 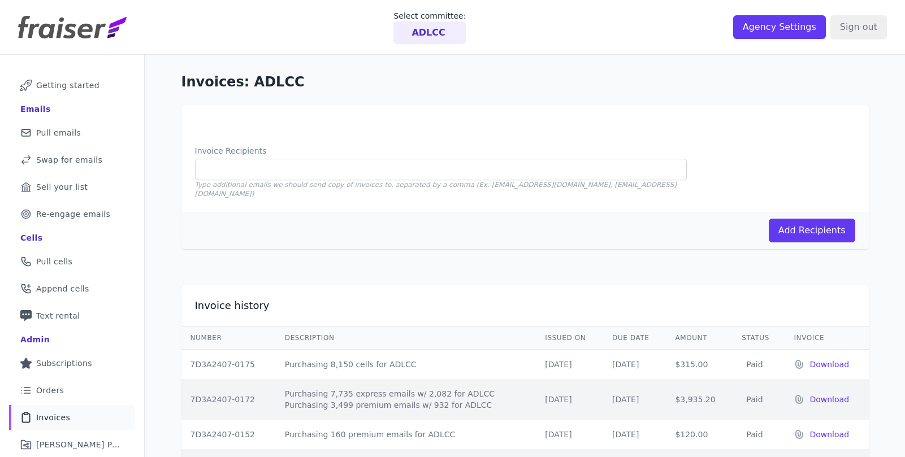 What do you see at coordinates (430, 27) in the screenshot?
I see `a: Select committee: ADLCC` at bounding box center [430, 27].